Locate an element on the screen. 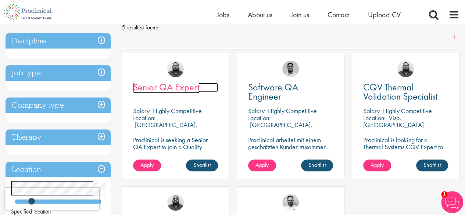 This screenshot has width=465, height=215. a: Senior QA Expert is located at coordinates (175, 87).